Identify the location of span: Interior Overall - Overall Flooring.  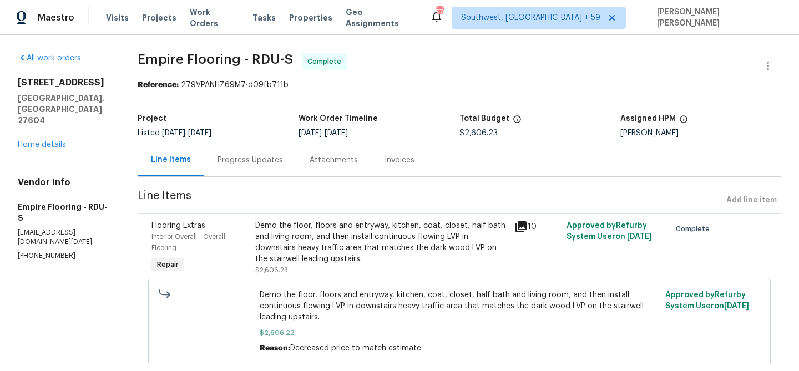
(188, 242).